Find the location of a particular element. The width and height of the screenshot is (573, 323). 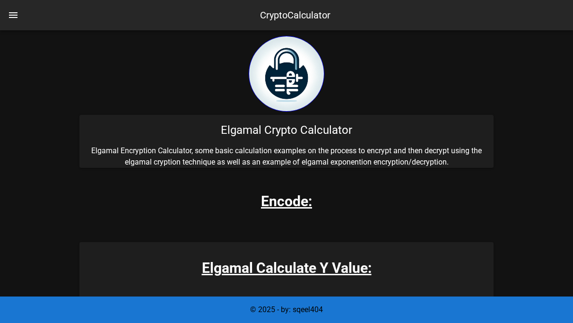

img: encryption logo is located at coordinates (287, 74).